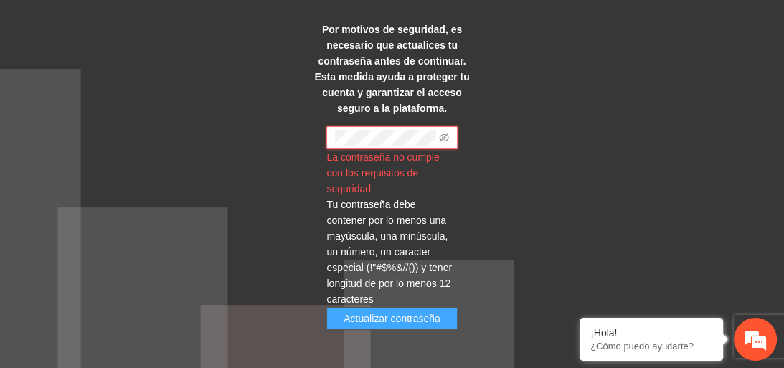  I want to click on div: Chatee con nosotros ahora, so click(158, 82).